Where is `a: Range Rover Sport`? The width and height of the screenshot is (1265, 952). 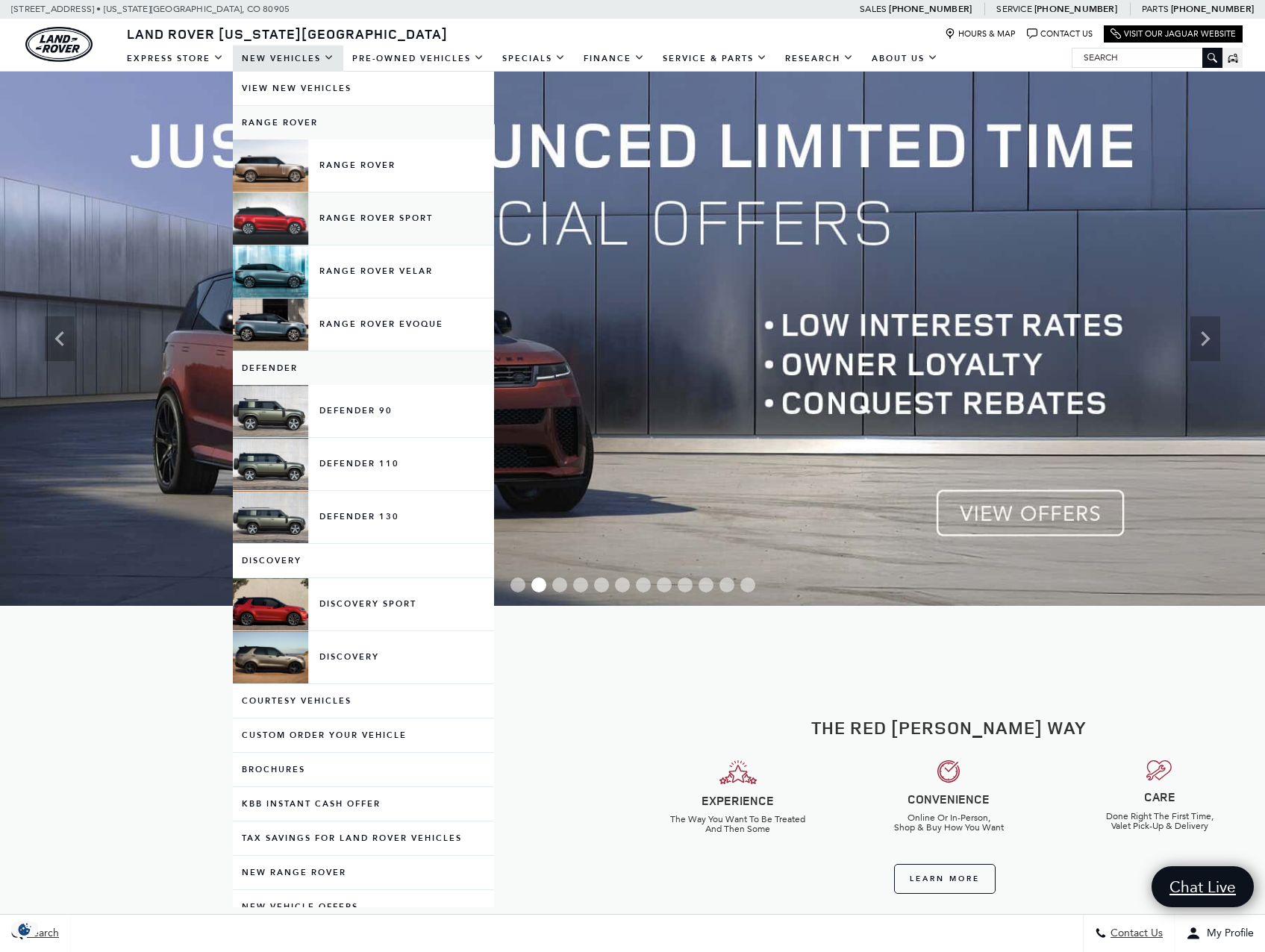
a: Range Rover Sport is located at coordinates (363, 218).